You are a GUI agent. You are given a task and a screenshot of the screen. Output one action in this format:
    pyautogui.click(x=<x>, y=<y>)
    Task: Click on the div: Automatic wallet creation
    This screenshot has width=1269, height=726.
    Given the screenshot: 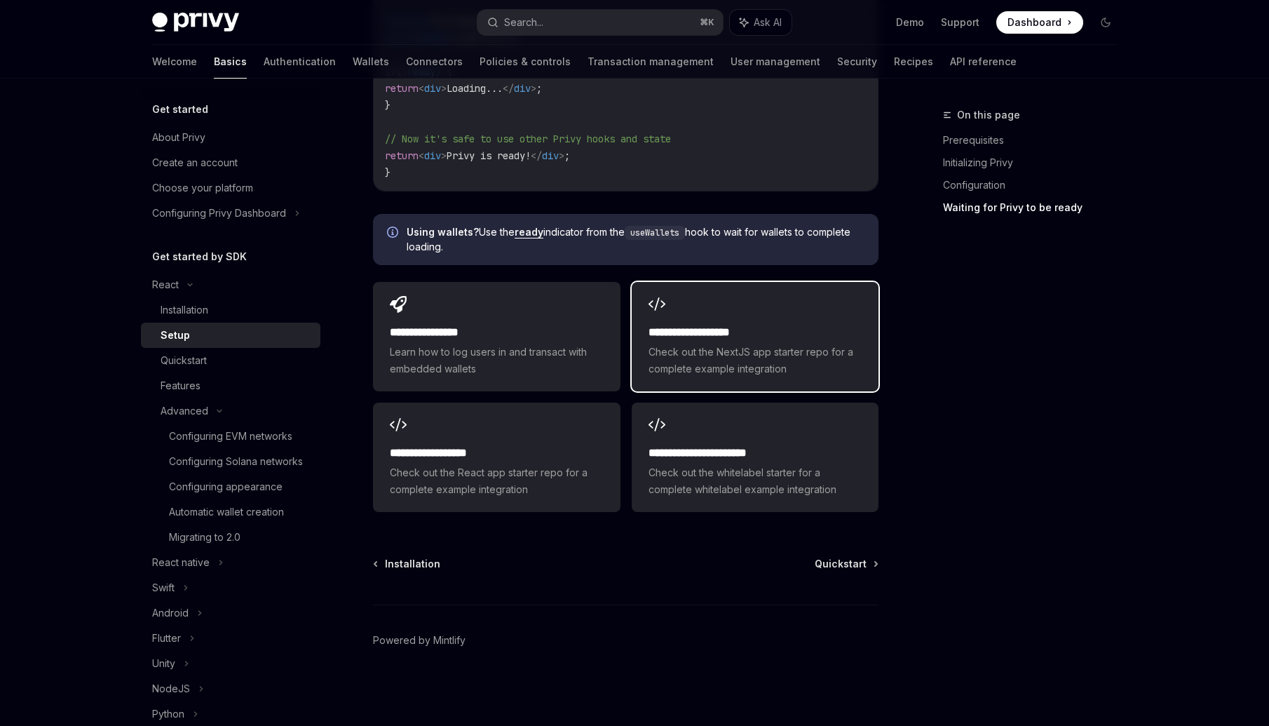 What is the action you would take?
    pyautogui.click(x=226, y=512)
    